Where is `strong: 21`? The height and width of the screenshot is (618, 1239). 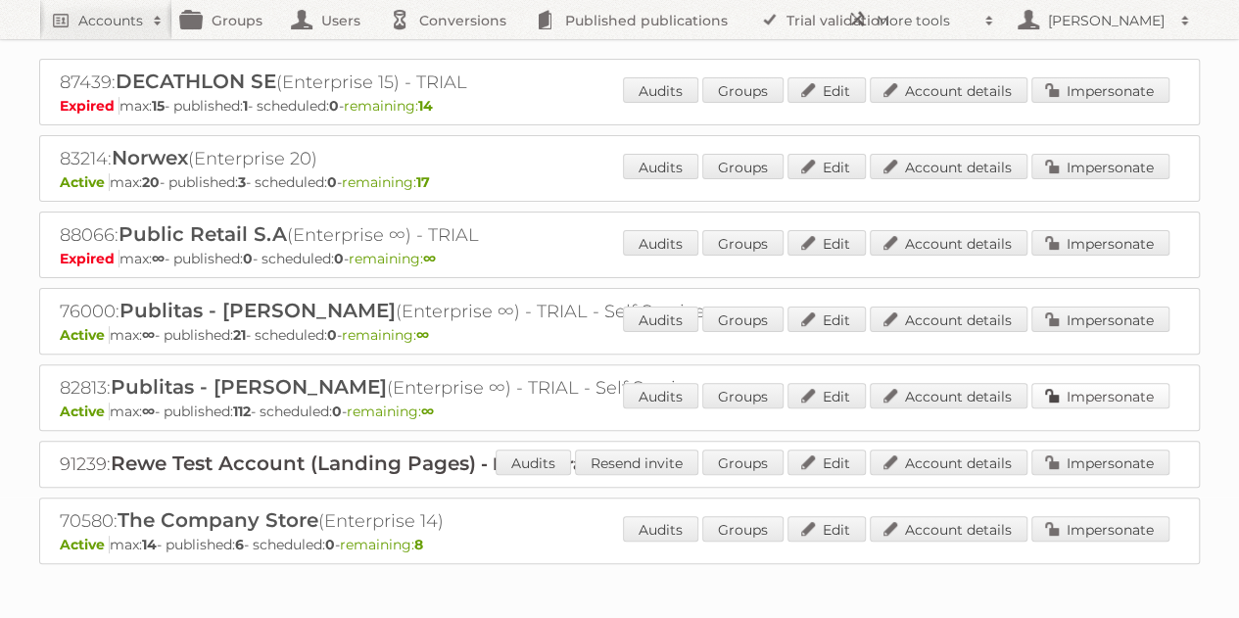
strong: 21 is located at coordinates (239, 335).